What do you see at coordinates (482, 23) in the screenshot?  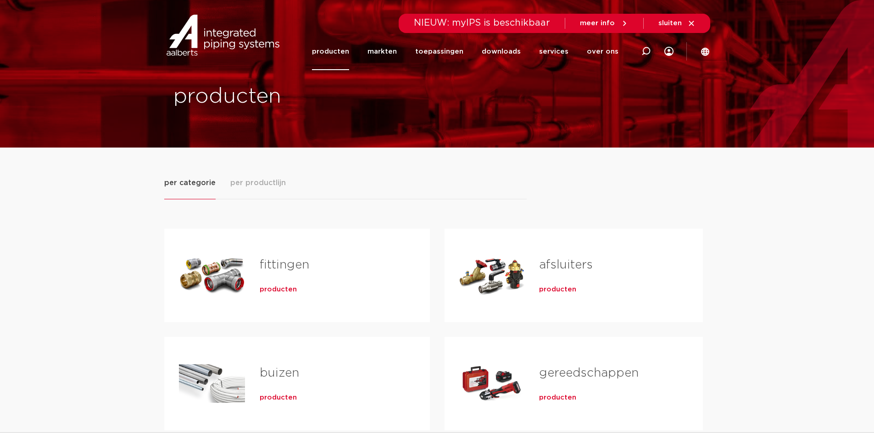 I see `span: NIEUW: myIPS is beschikbaar` at bounding box center [482, 23].